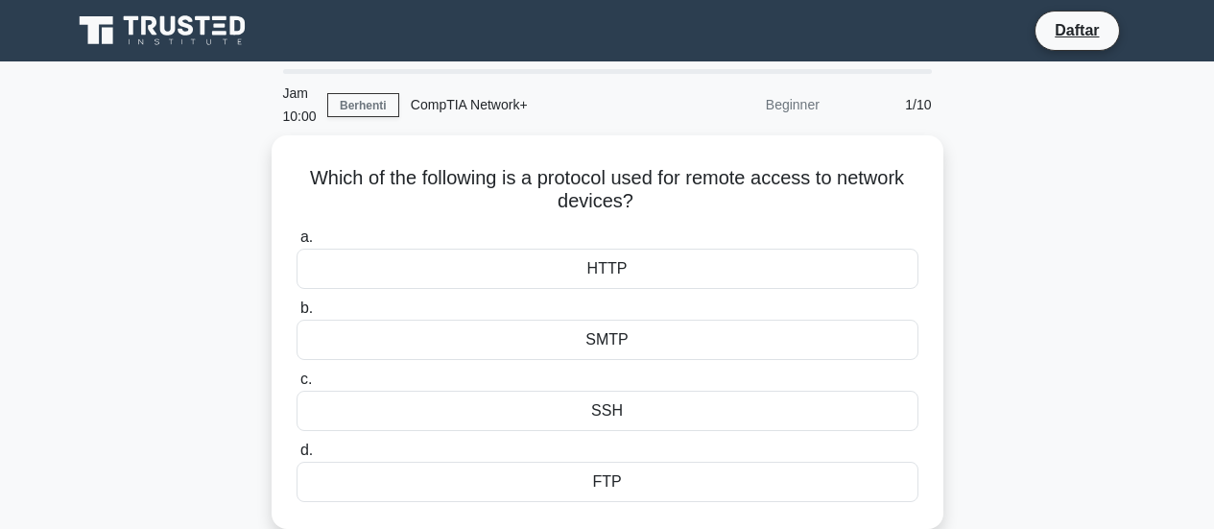  I want to click on font: CompTIA Network+, so click(469, 105).